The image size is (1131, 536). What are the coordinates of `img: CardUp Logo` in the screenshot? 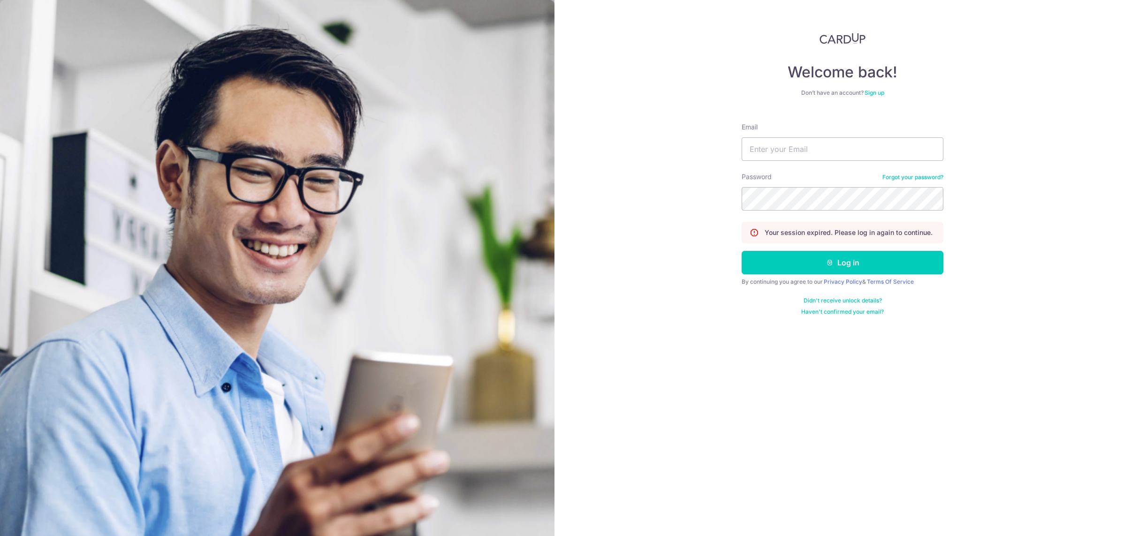 It's located at (842, 38).